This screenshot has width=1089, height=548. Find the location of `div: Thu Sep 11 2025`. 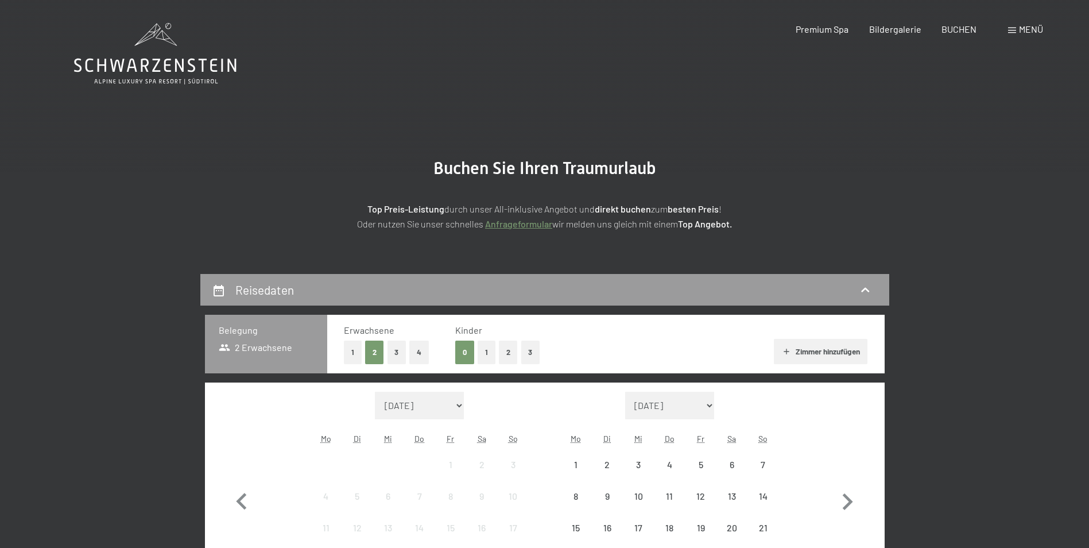

div: Thu Sep 11 2025 is located at coordinates (670, 496).